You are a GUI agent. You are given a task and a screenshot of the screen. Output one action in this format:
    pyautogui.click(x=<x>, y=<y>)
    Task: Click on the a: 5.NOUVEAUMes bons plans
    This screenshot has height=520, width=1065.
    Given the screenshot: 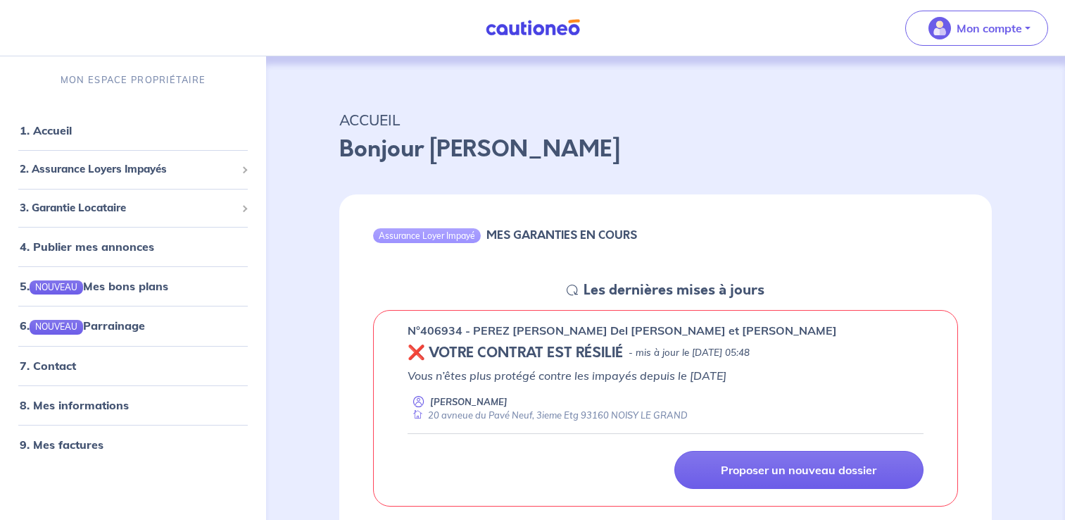 What is the action you would take?
    pyautogui.click(x=94, y=286)
    